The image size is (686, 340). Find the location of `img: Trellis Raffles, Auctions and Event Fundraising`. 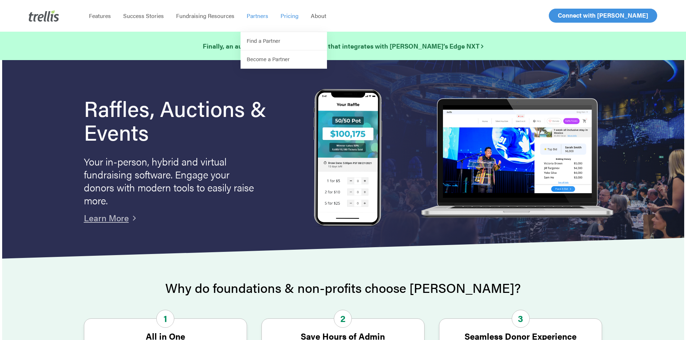

img: Trellis Raffles, Auctions and Event Fundraising is located at coordinates (348, 158).